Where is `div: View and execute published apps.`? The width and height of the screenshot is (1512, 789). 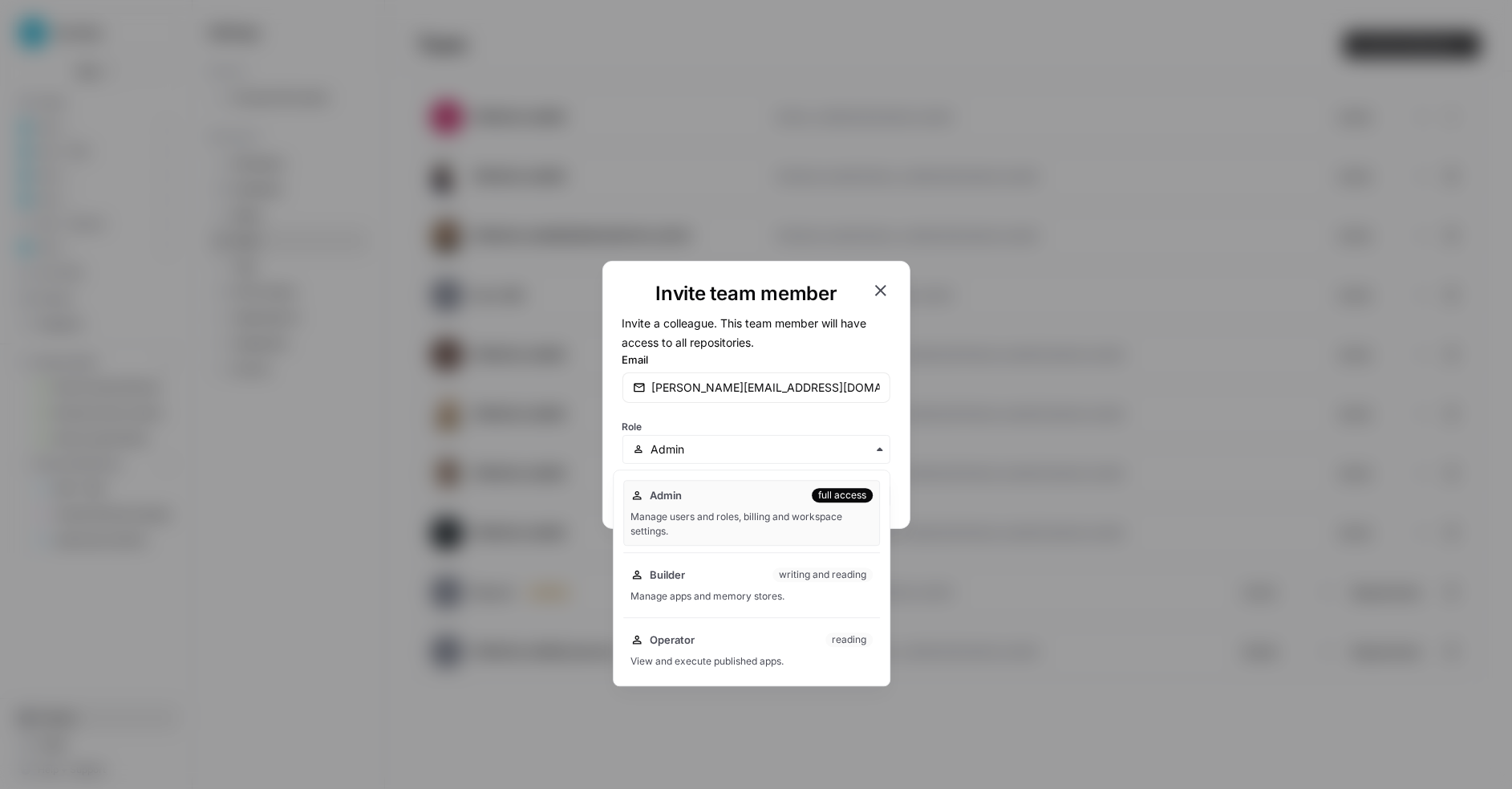
div: View and execute published apps. is located at coordinates (752, 661).